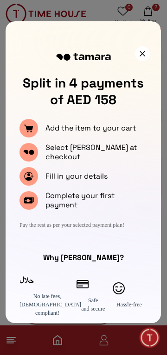 This screenshot has height=355, width=167. Describe the element at coordinates (129, 305) in the screenshot. I see `div: Hassle-free` at that location.